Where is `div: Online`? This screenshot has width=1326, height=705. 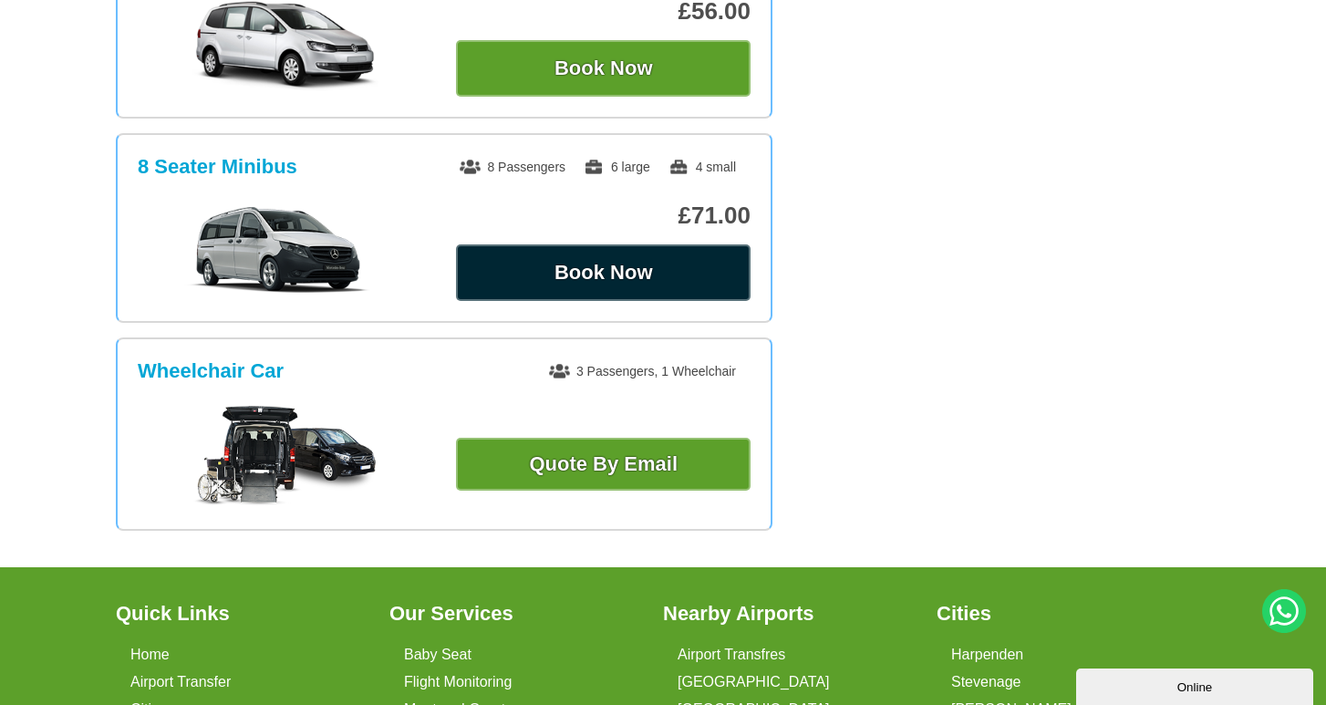
div: Online is located at coordinates (119, 22).